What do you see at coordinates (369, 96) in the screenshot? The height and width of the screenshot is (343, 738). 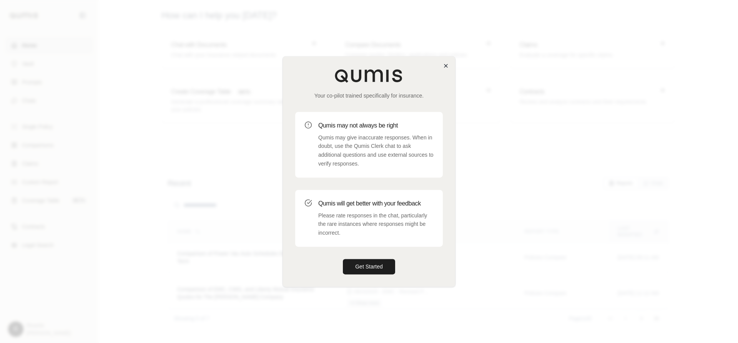 I see `p: Your co-pilot trained specifically for insurance.` at bounding box center [369, 96].